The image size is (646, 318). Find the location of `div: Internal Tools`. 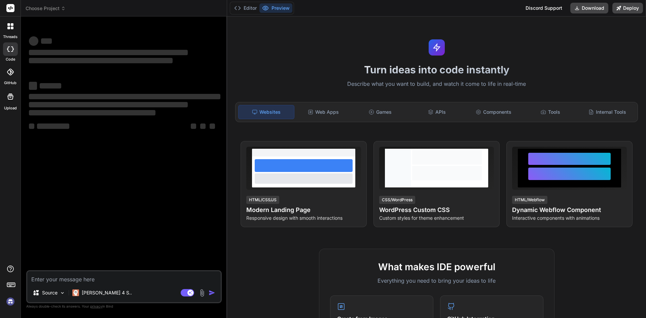

div: Internal Tools is located at coordinates (607, 112).